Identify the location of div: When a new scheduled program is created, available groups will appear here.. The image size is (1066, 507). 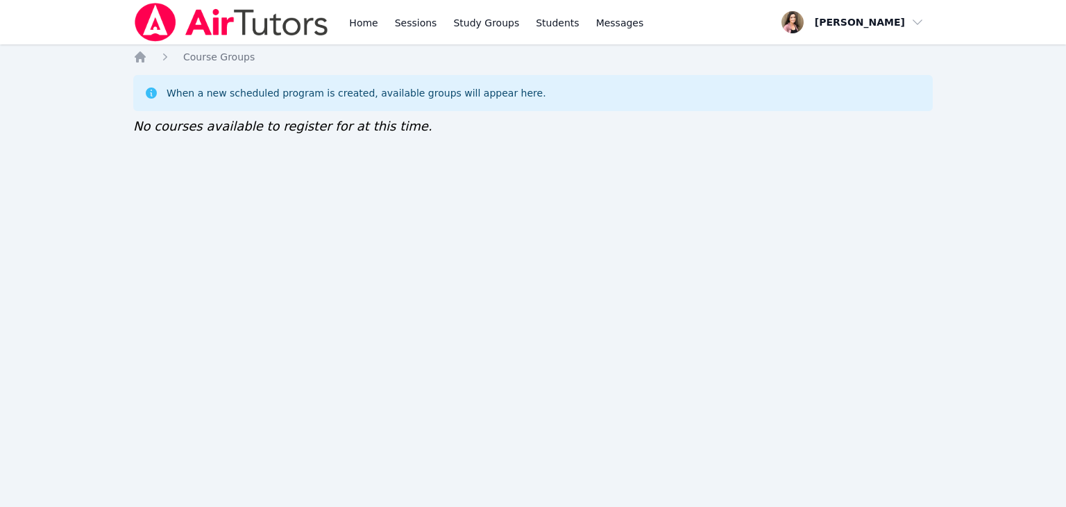
(356, 93).